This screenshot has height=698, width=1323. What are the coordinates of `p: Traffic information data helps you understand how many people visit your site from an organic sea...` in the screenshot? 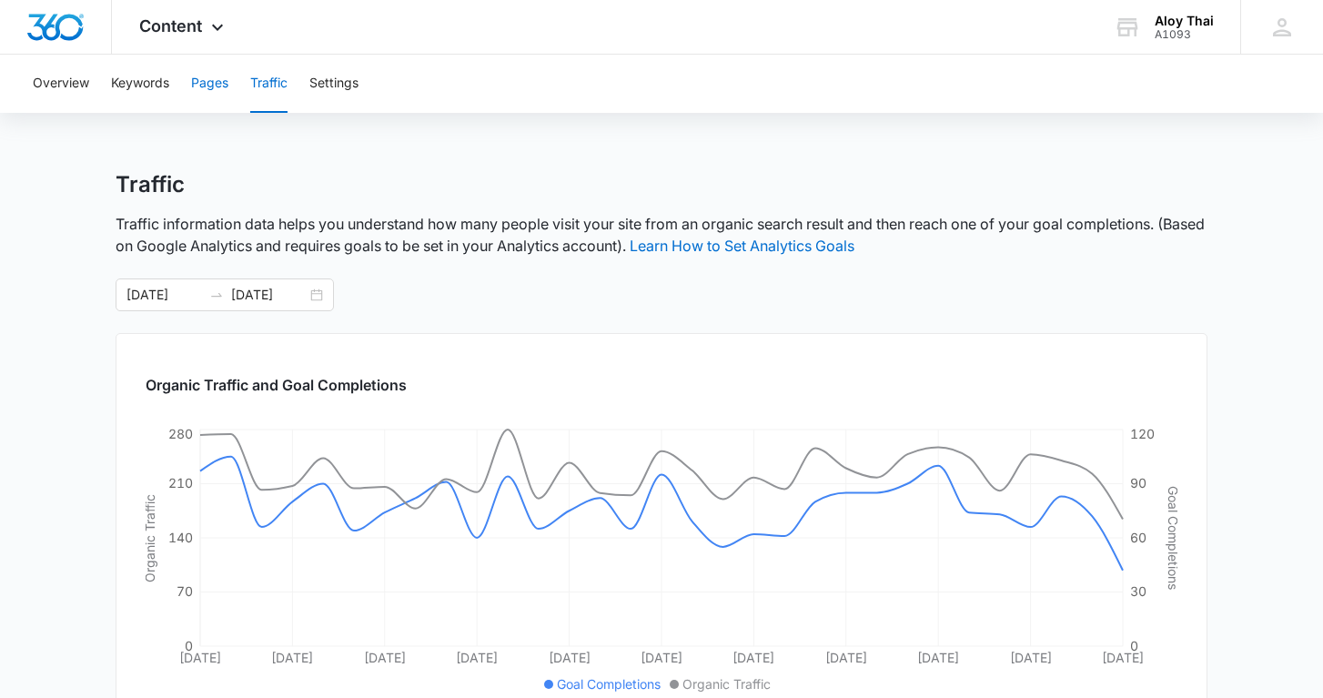 It's located at (661, 235).